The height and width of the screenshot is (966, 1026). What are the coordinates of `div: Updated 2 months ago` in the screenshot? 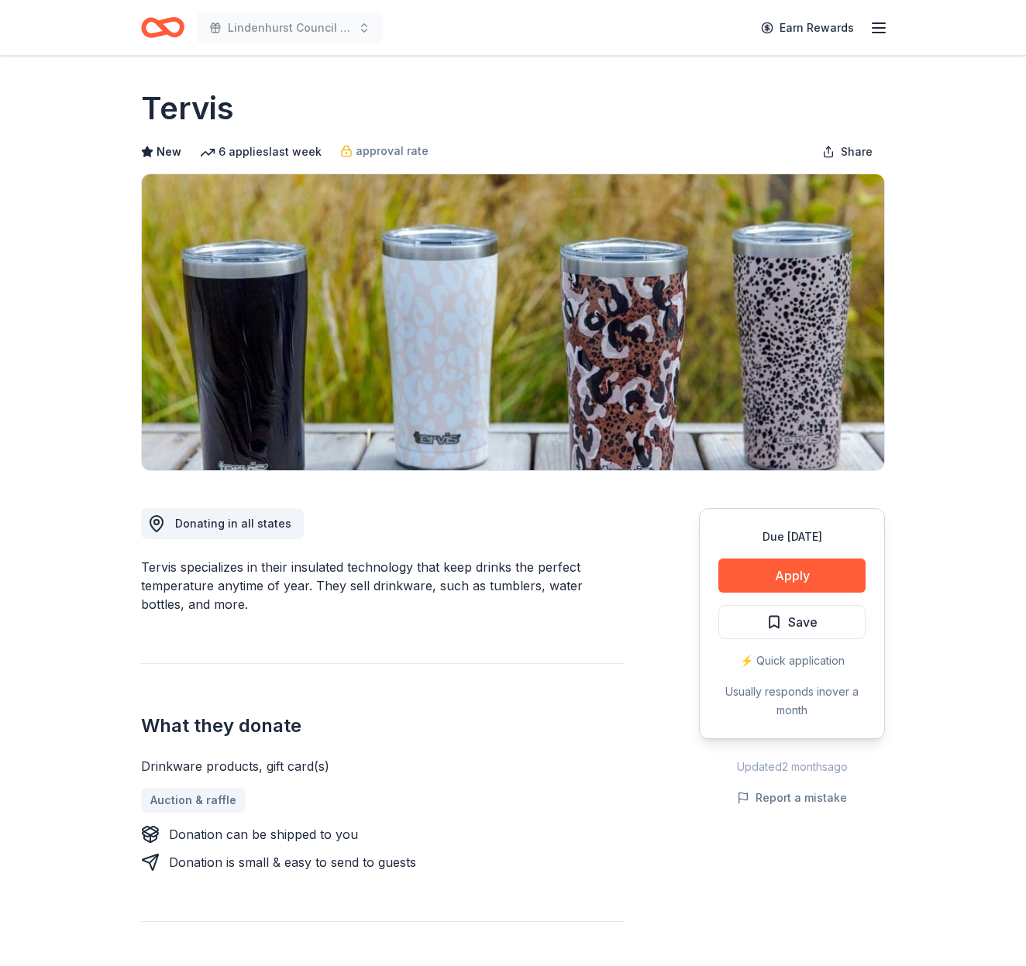 It's located at (792, 767).